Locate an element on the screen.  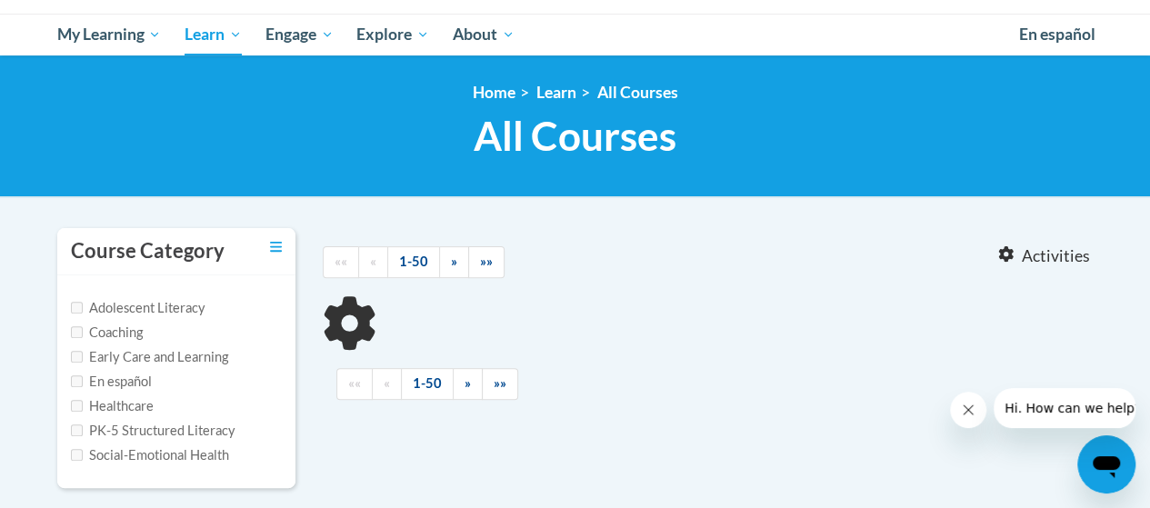
label: Early Care and Learning is located at coordinates (149, 357).